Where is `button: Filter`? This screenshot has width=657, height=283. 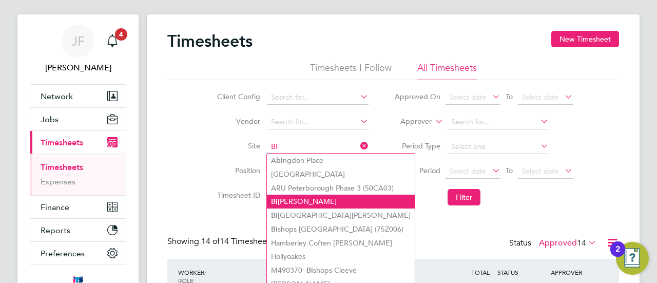 button: Filter is located at coordinates (464, 197).